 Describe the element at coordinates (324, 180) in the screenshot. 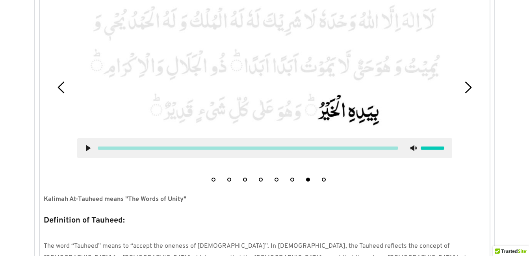

I see `button: 8 of 8` at that location.